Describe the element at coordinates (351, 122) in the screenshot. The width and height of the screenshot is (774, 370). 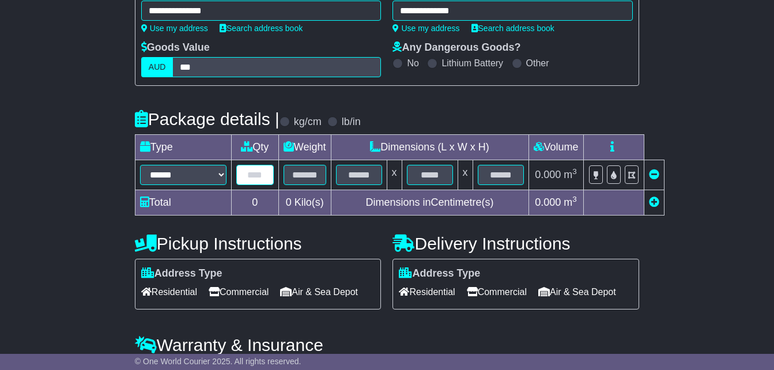
I see `label: lb/in` at that location.